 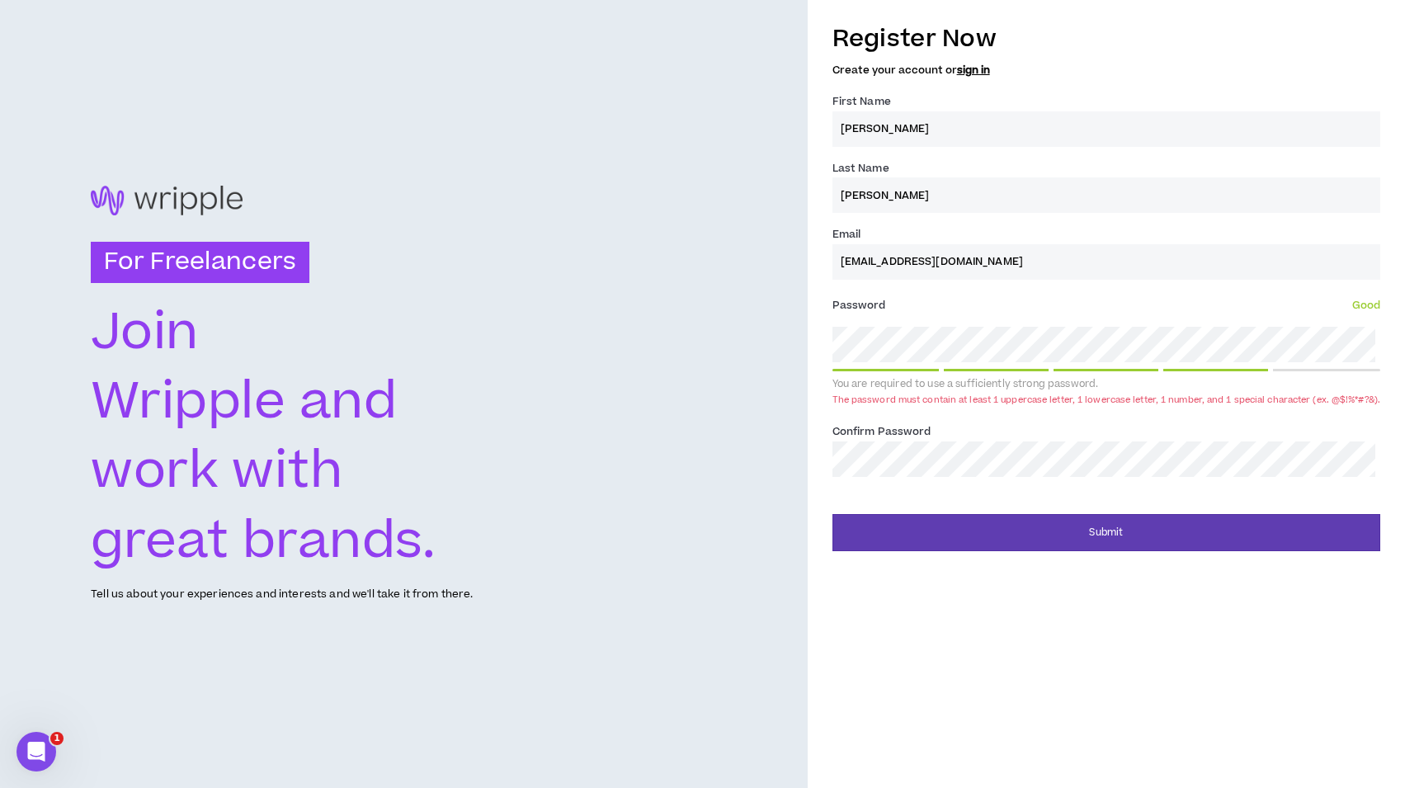 I want to click on h5: Create your account or, so click(x=1107, y=70).